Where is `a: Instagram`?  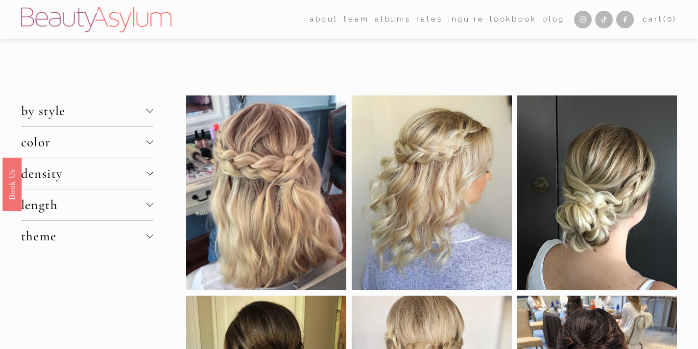
a: Instagram is located at coordinates (583, 20).